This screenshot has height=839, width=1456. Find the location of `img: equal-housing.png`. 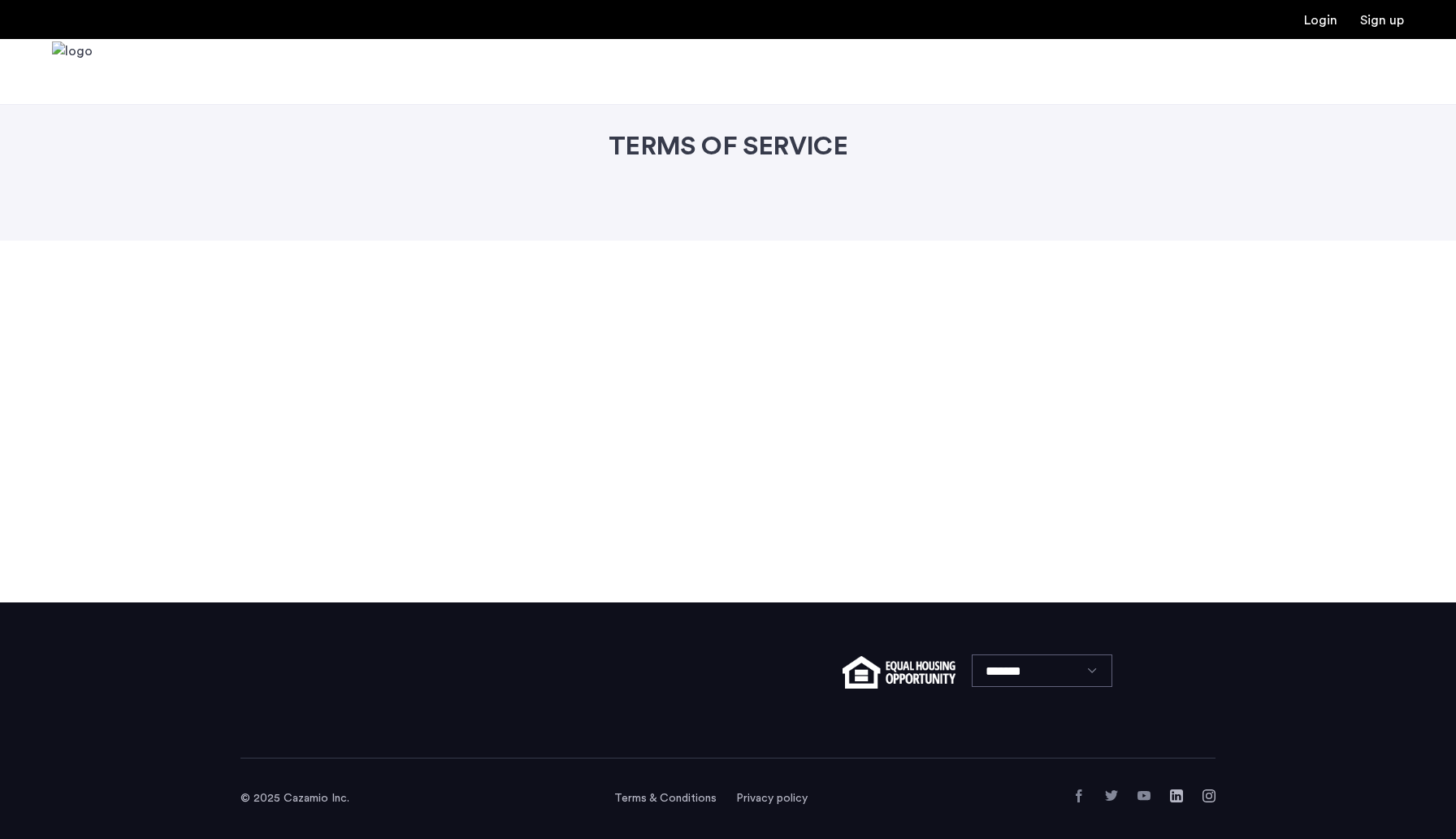

img: equal-housing.png is located at coordinates (899, 672).